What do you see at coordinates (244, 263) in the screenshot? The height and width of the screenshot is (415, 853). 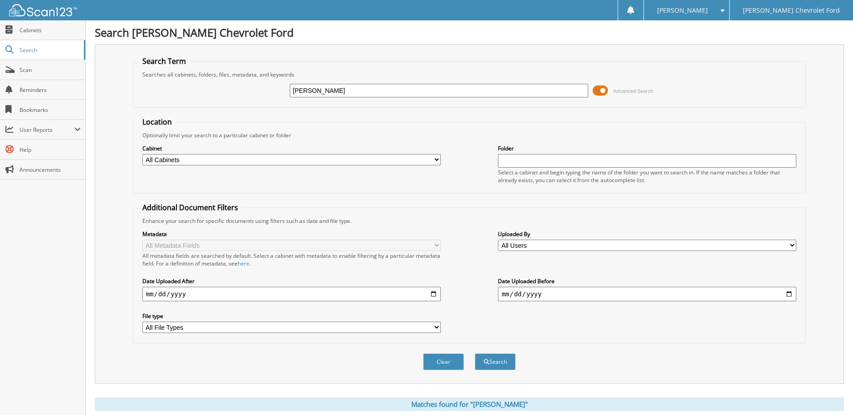 I see `a: here` at bounding box center [244, 263].